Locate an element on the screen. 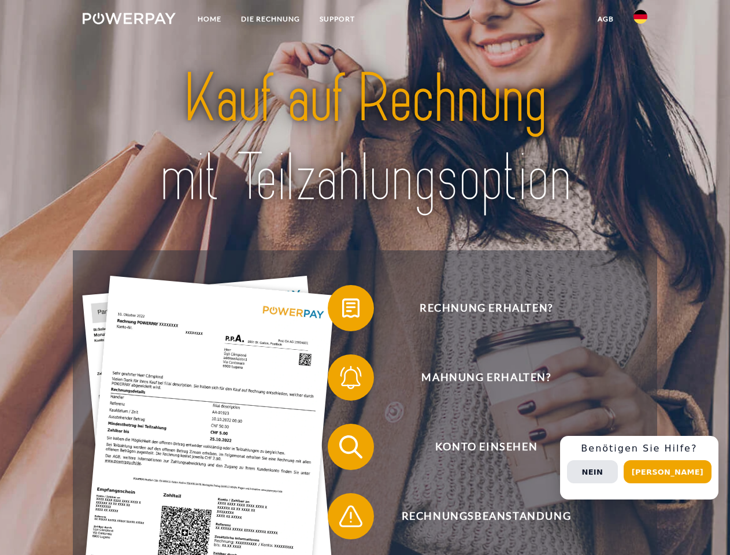 This screenshot has width=730, height=555. span: Konto einsehen is located at coordinates (486, 447).